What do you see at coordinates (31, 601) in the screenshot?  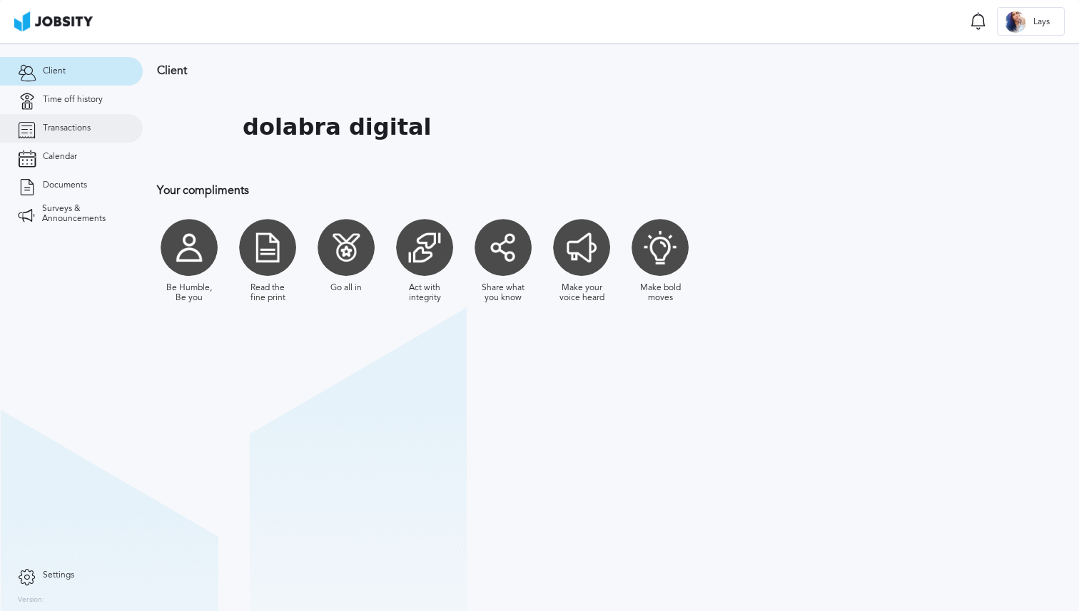 I see `label: Version:` at bounding box center [31, 601].